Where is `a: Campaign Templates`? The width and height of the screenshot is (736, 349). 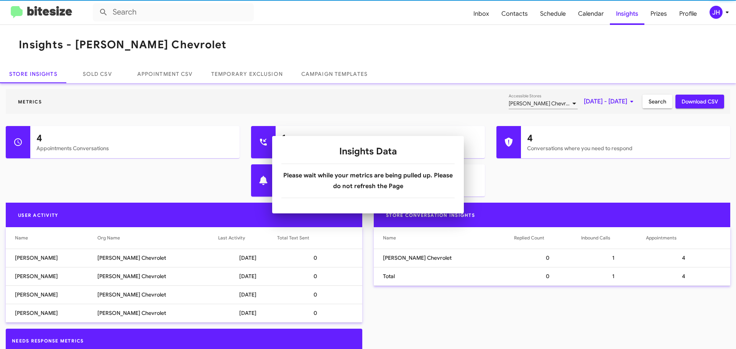
a: Campaign Templates is located at coordinates (334, 74).